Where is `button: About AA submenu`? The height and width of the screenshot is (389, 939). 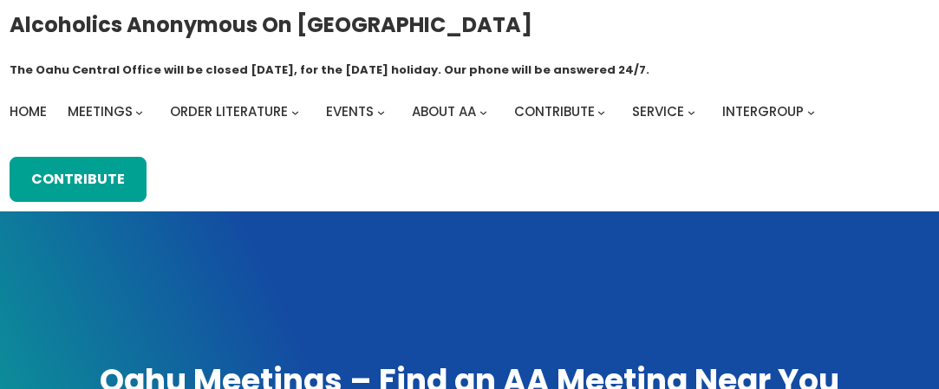 button: About AA submenu is located at coordinates (483, 112).